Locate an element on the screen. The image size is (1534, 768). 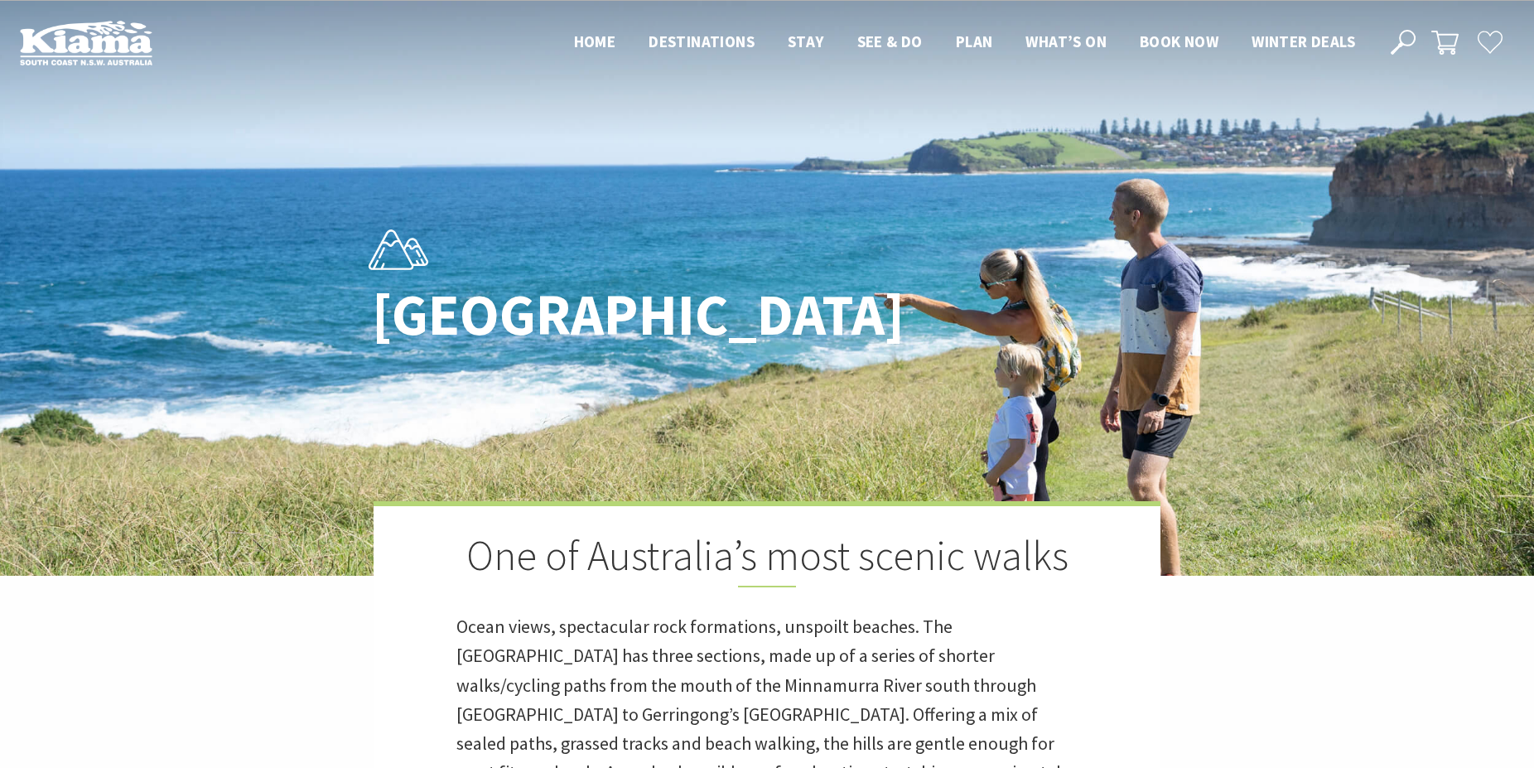
span: Plan is located at coordinates (974, 41).